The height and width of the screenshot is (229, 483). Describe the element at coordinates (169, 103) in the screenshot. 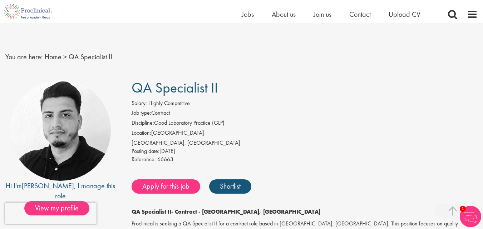

I see `span: Highly Competitive` at that location.